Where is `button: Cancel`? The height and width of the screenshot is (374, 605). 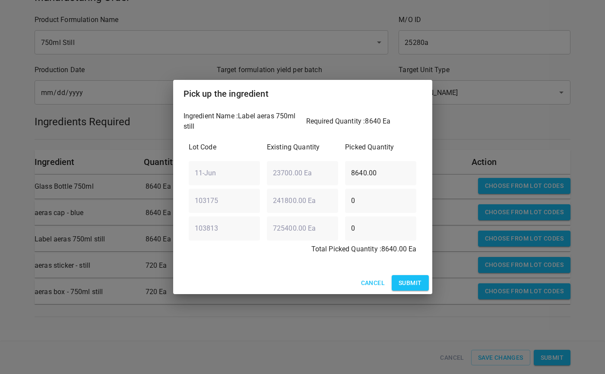
button: Cancel is located at coordinates (372, 283).